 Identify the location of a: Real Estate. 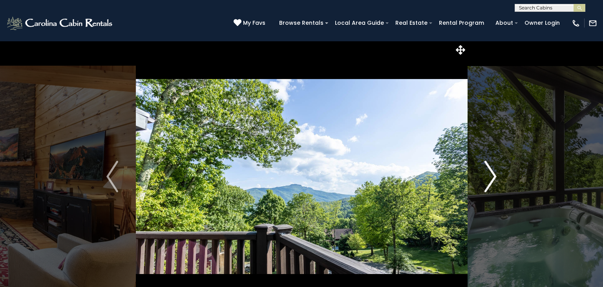
(412, 23).